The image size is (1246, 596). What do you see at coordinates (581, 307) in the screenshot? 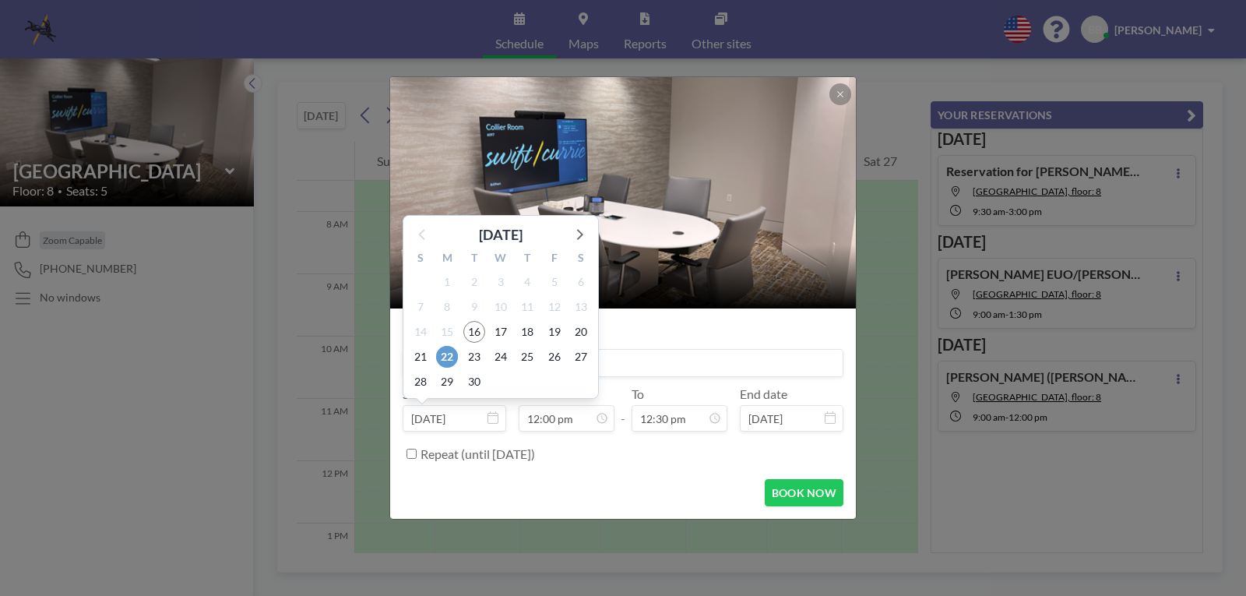
I see `span: Saturday, September 13, 2025` at bounding box center [581, 307].